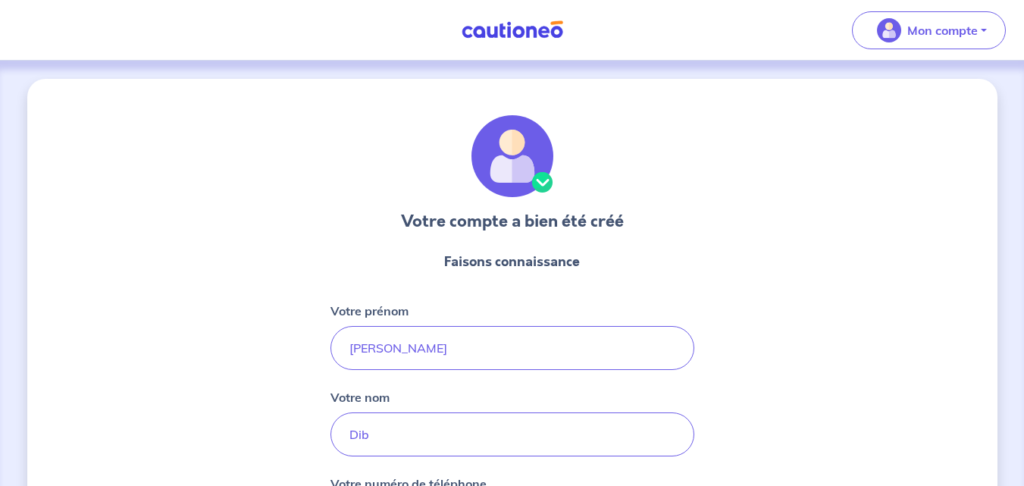 This screenshot has height=486, width=1024. What do you see at coordinates (889, 30) in the screenshot?
I see `img: illu_account_valid_menu.svg` at bounding box center [889, 30].